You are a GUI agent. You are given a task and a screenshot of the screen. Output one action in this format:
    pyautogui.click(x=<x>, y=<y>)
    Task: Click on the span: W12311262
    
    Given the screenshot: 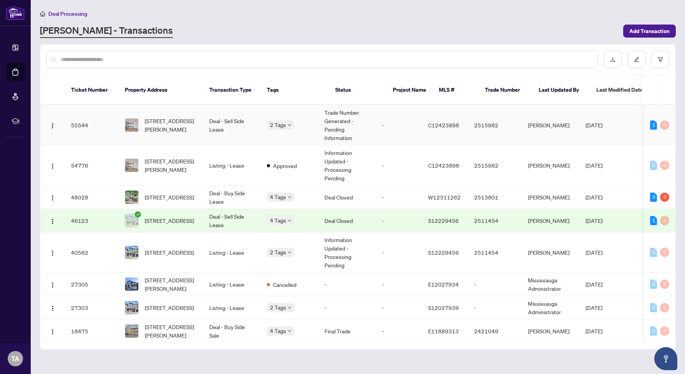 What is the action you would take?
    pyautogui.click(x=444, y=197)
    